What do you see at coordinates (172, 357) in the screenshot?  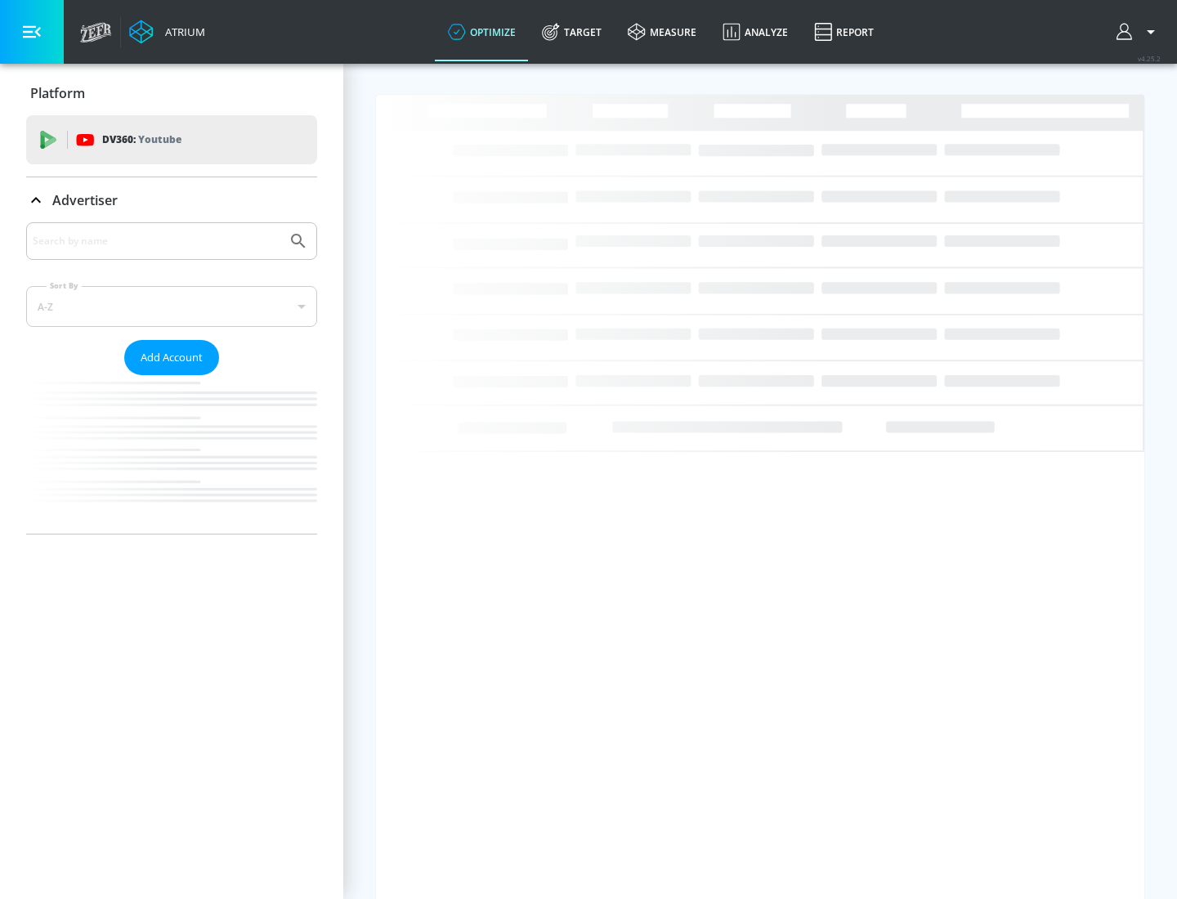 I see `span: Add Account` at bounding box center [172, 357].